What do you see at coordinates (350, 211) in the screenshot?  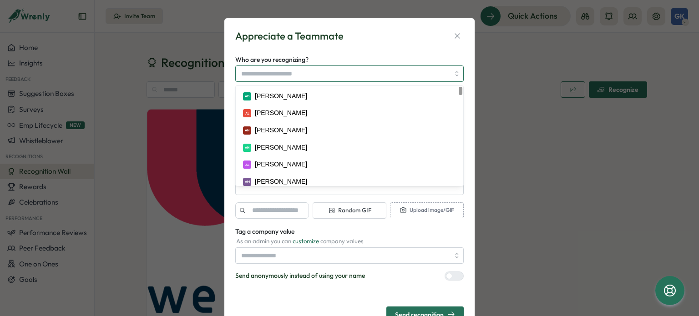 I see `button: Random GIF` at bounding box center [350, 211].